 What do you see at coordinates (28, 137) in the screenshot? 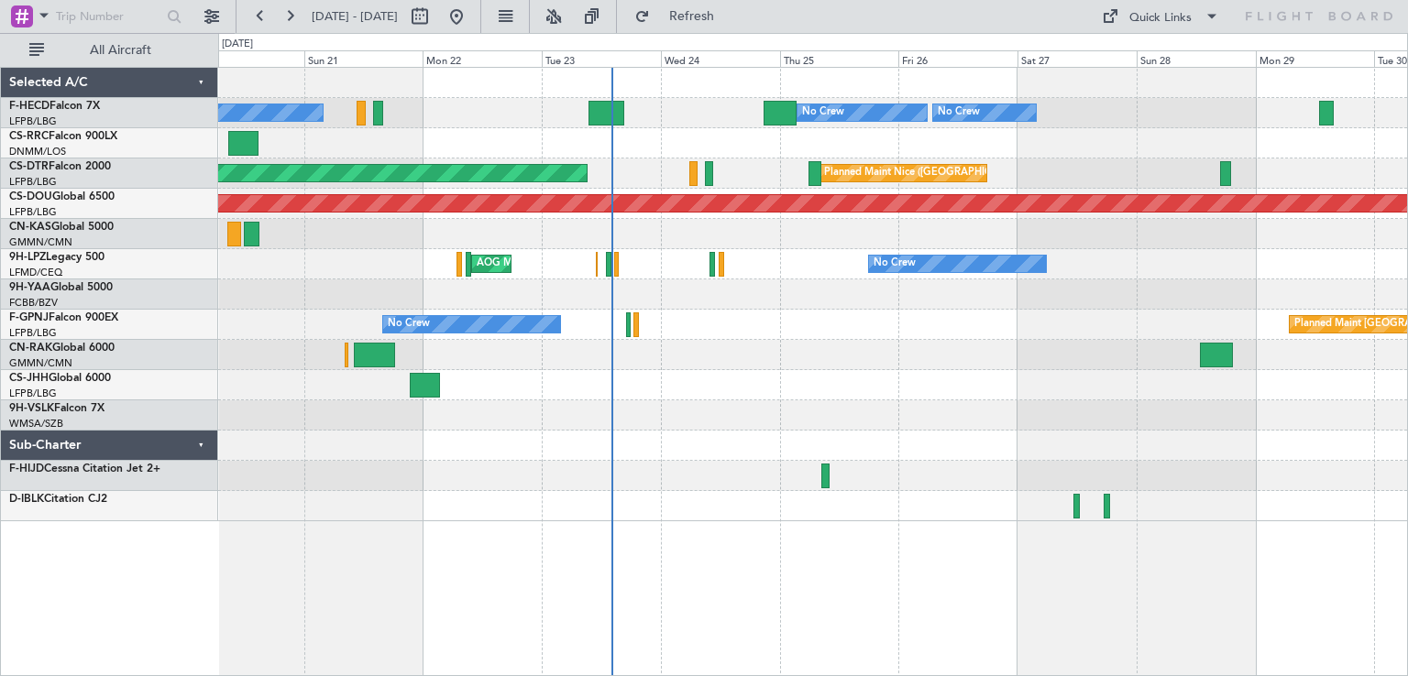
I see `span: CS-RRC` at bounding box center [28, 137].